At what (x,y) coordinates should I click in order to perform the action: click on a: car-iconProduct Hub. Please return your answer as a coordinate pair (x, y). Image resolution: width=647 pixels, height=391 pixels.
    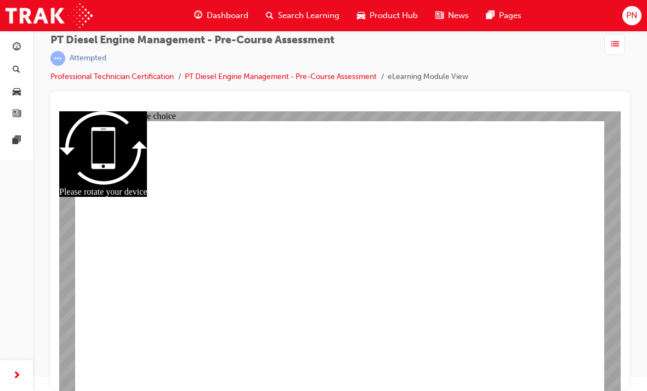
    Looking at the image, I should click on (387, 15).